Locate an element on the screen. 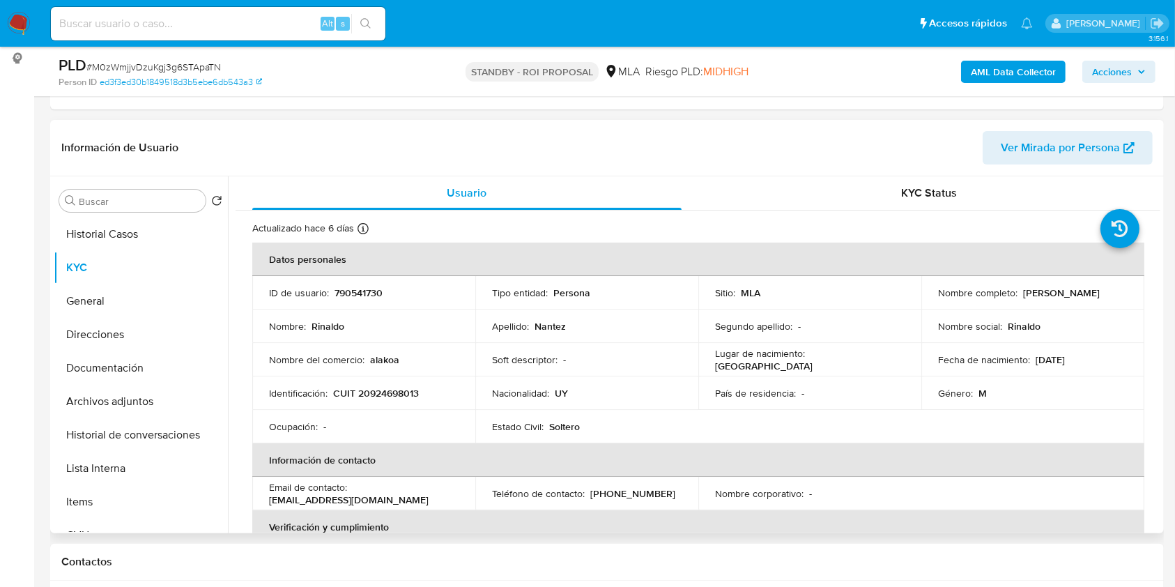 This screenshot has width=1175, height=587. b: Person ID is located at coordinates (77, 82).